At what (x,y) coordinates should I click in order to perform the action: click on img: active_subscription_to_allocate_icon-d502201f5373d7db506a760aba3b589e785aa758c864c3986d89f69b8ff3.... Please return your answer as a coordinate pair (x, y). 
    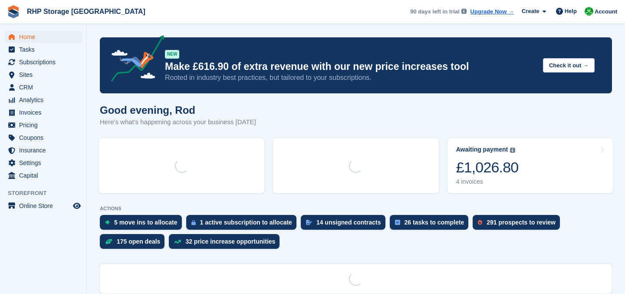
    Looking at the image, I should click on (194, 222).